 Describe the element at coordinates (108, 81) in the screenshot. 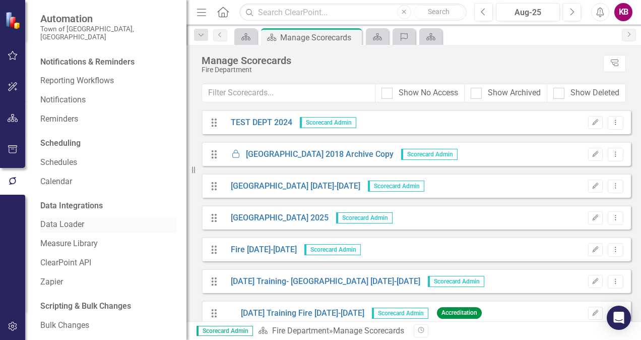

I see `a: Reporting Workflows` at that location.